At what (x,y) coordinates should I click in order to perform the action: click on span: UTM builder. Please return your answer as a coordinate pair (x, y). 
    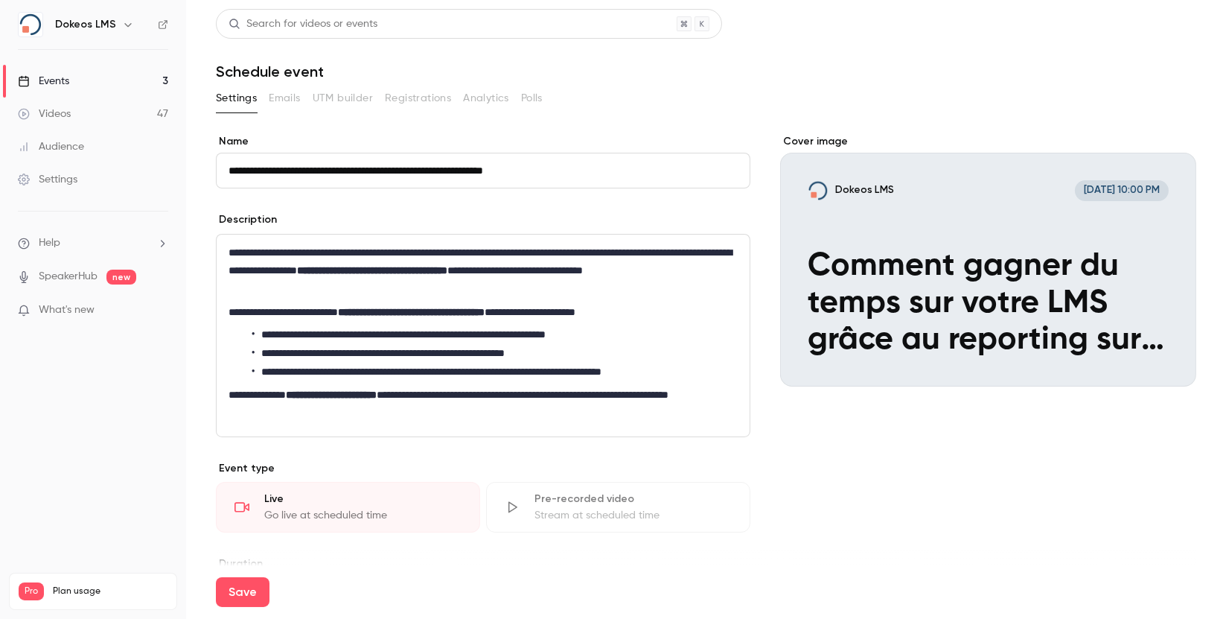
    Looking at the image, I should click on (342, 98).